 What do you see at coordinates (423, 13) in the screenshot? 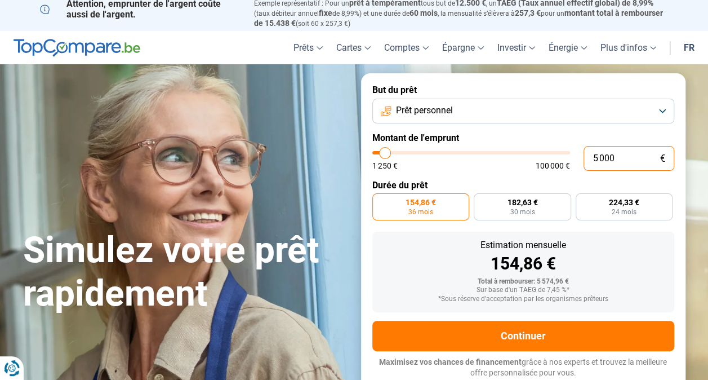
I see `span: 60 mois` at bounding box center [423, 13].